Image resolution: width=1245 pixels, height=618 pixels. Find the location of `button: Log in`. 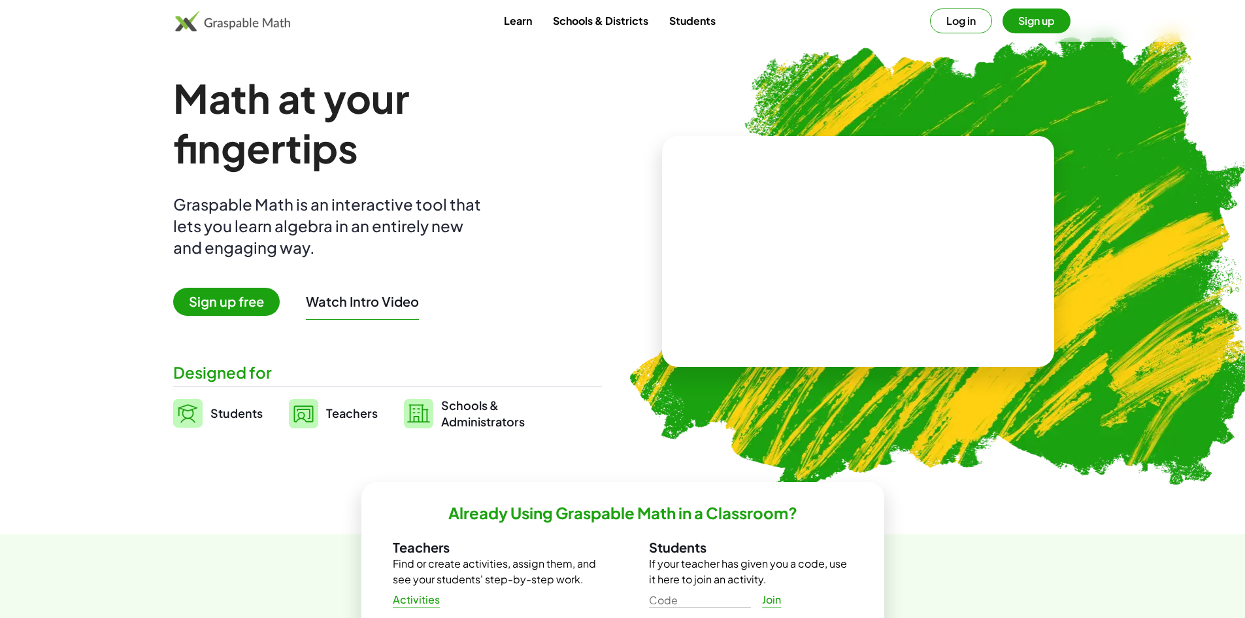

button: Log in is located at coordinates (961, 21).